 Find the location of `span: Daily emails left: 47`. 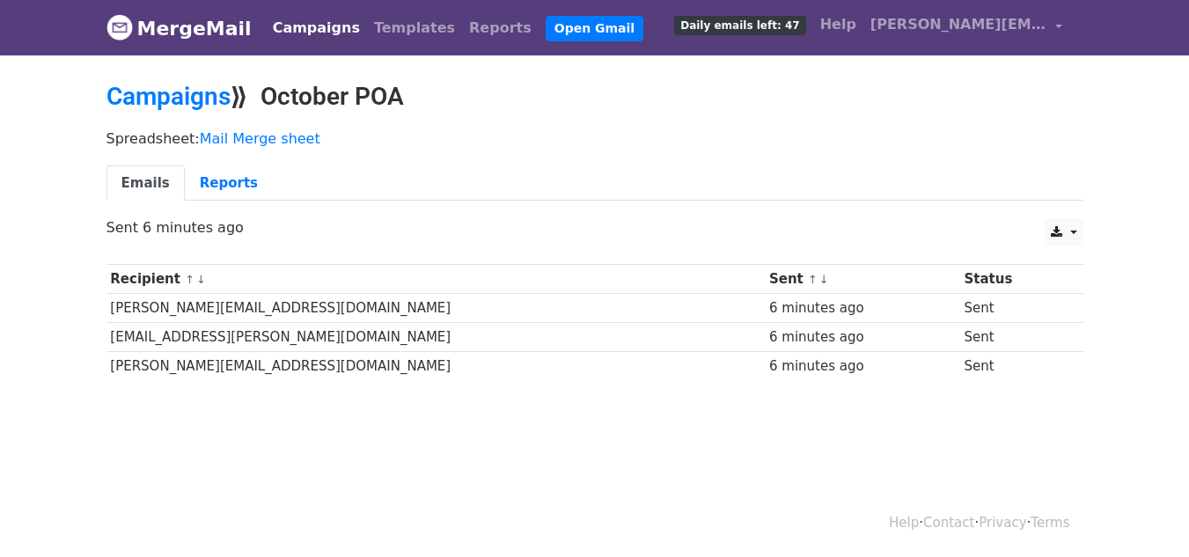

span: Daily emails left: 47 is located at coordinates (739, 26).